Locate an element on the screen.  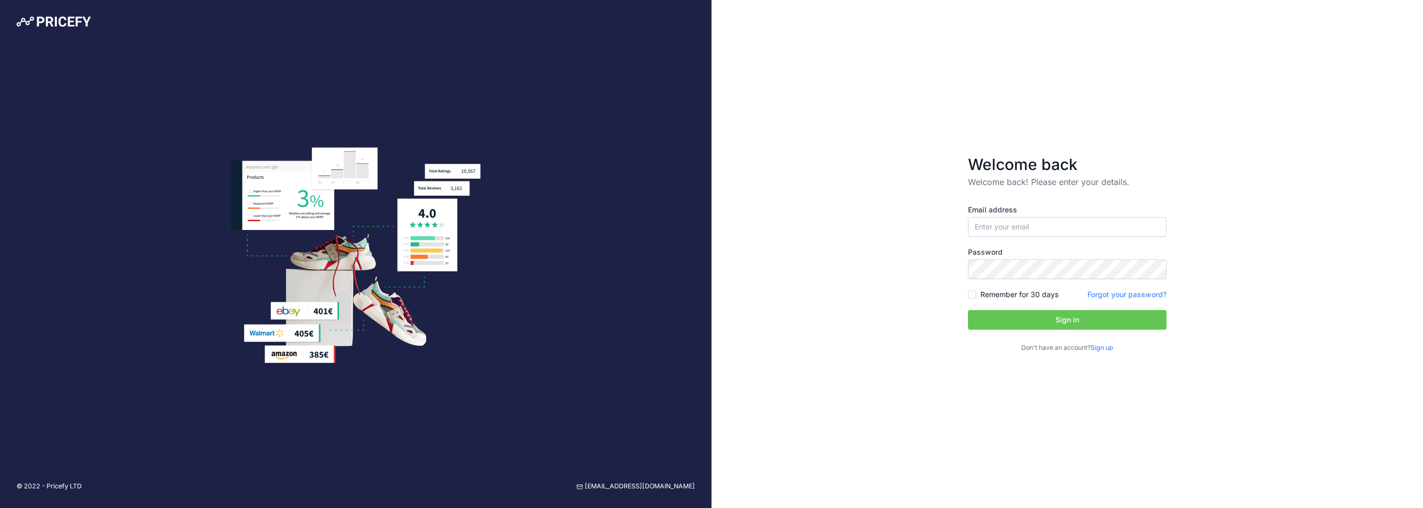
label: Email address is located at coordinates (1067, 210).